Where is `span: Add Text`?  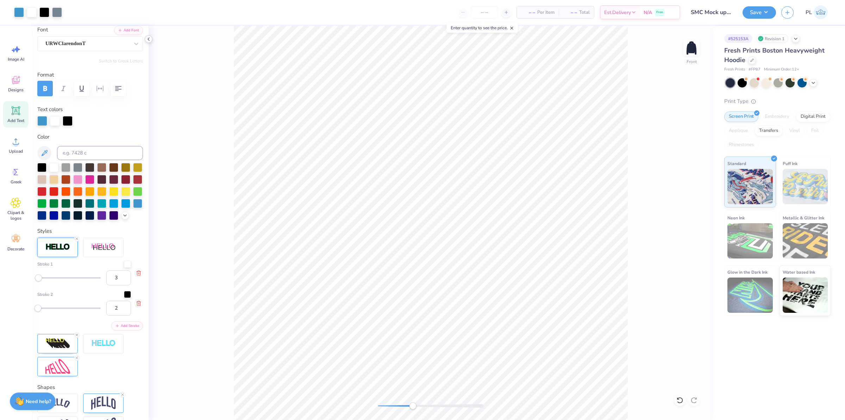
span: Add Text is located at coordinates (16, 120).